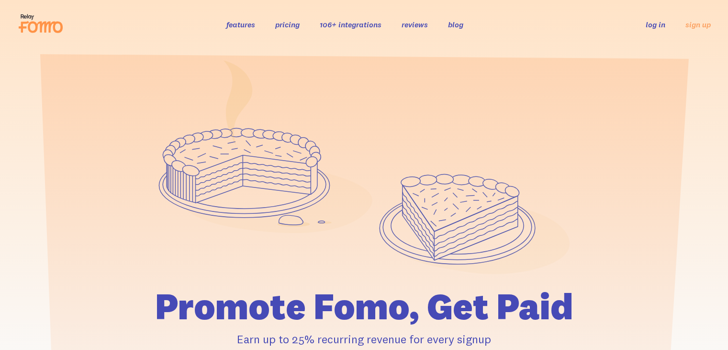 The image size is (728, 350). What do you see at coordinates (364, 339) in the screenshot?
I see `p: Earn up to 25% recurring revenue for every signup` at bounding box center [364, 339].